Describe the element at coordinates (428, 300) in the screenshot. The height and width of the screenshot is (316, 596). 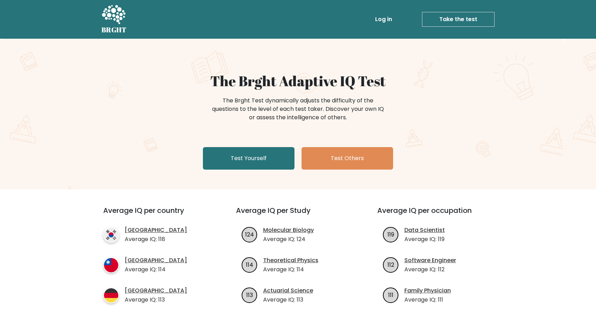
I see `p: Average IQ: 111` at that location.